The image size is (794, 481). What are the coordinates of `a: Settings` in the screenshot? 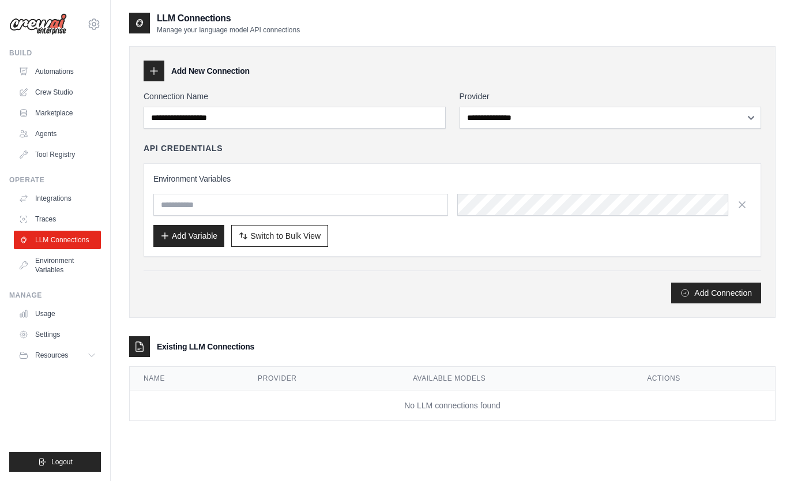 It's located at (57, 334).